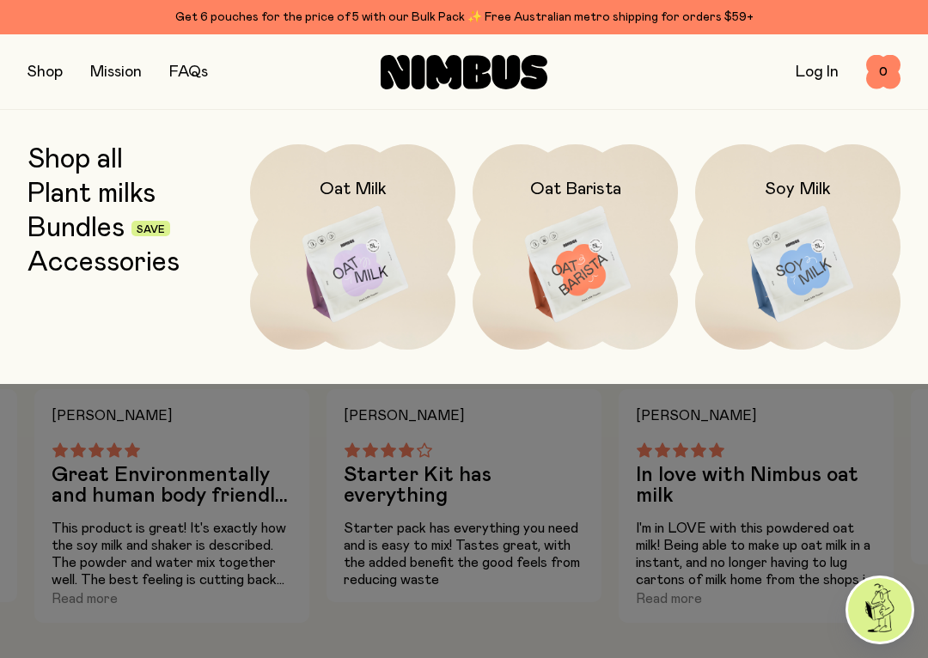 This screenshot has height=658, width=928. Describe the element at coordinates (797, 247) in the screenshot. I see `a: Soy Milk` at that location.